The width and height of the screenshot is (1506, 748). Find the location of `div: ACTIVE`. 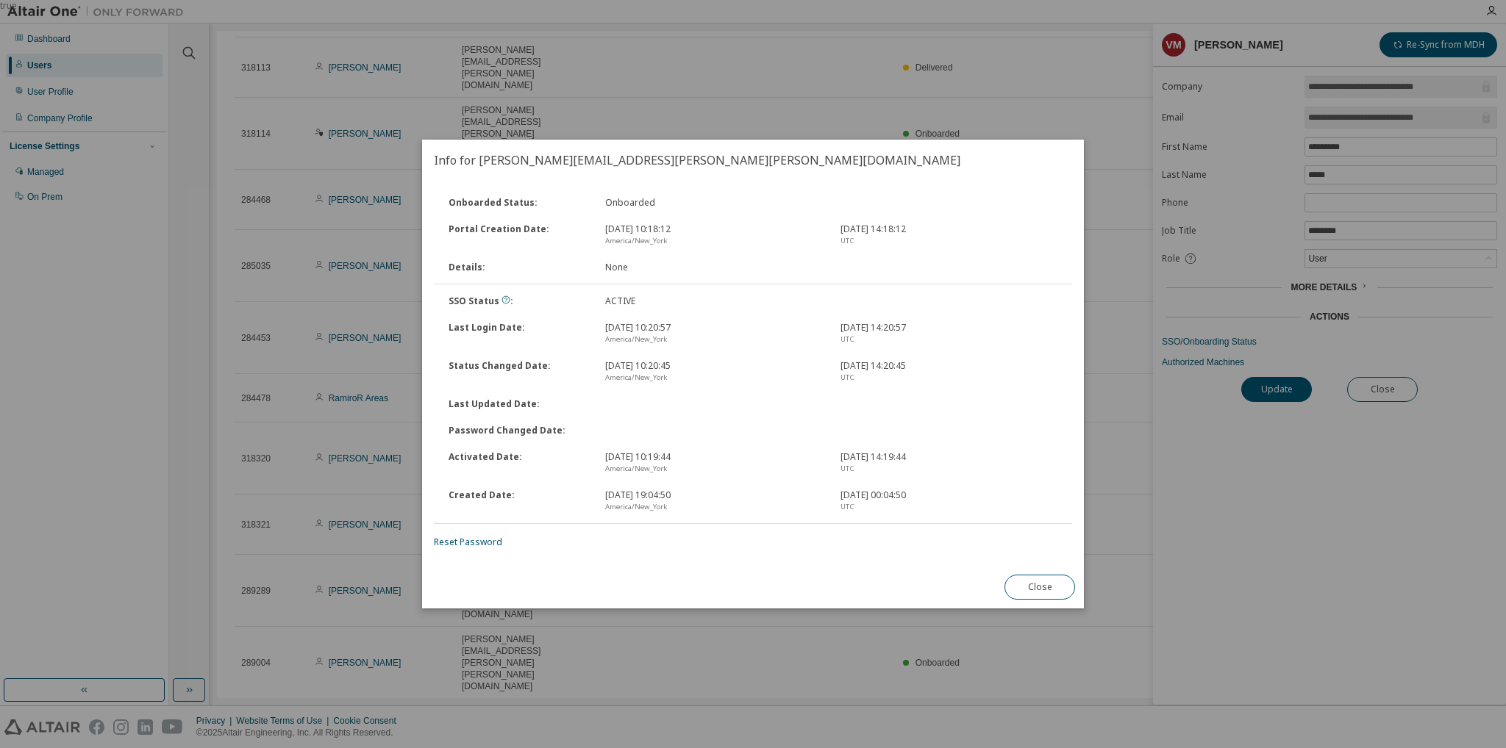

div: ACTIVE is located at coordinates (714, 301).